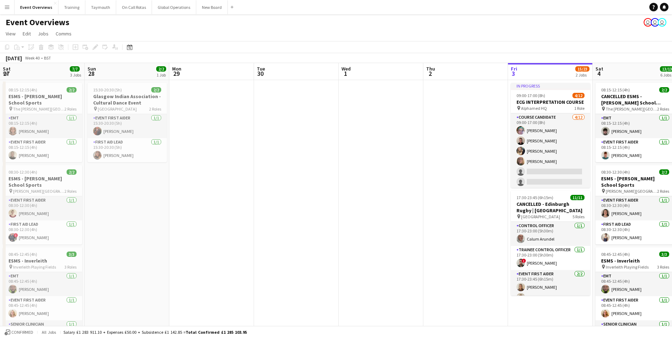  I want to click on div: Salary £1 283 911.10 + Expenses £50.00 + Subsistence £1 142.85 =, so click(155, 332).